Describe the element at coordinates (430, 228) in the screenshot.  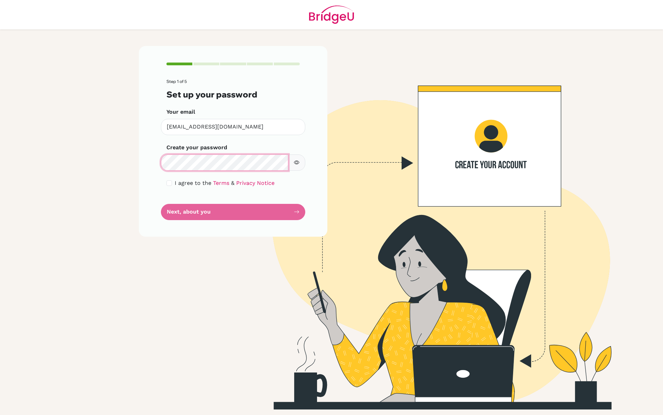
I see `img: Create your account` at that location.